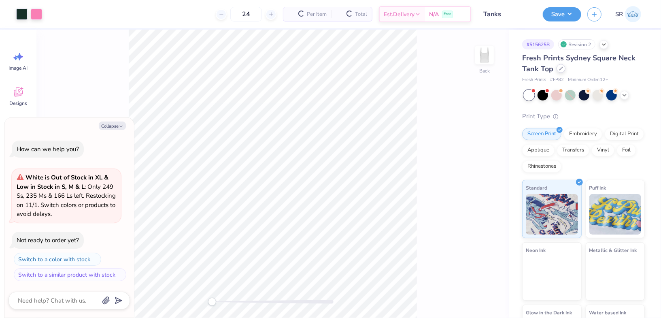 The height and width of the screenshot is (318, 661). What do you see at coordinates (616, 214) in the screenshot?
I see `img: Puff Ink` at bounding box center [616, 214].